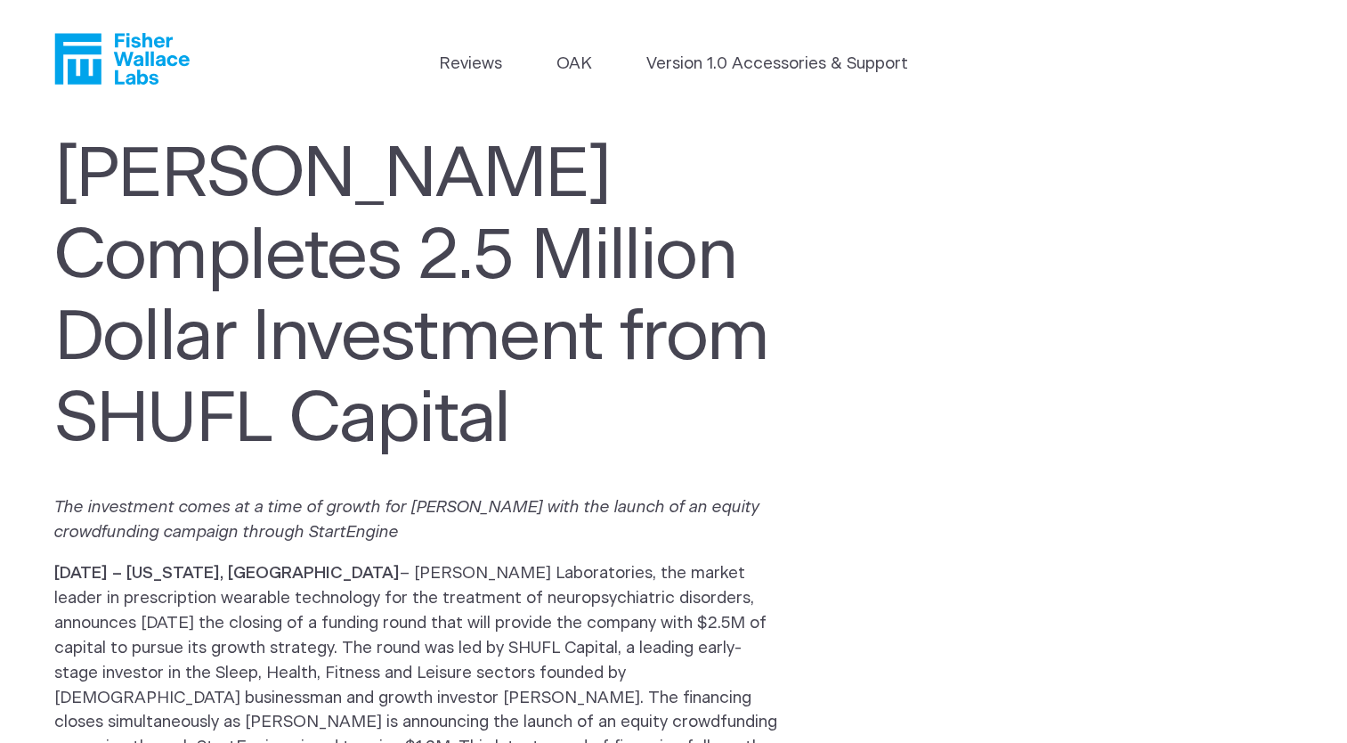 This screenshot has height=743, width=1347. I want to click on a: Version 1.0 Accessories & Support, so click(777, 64).